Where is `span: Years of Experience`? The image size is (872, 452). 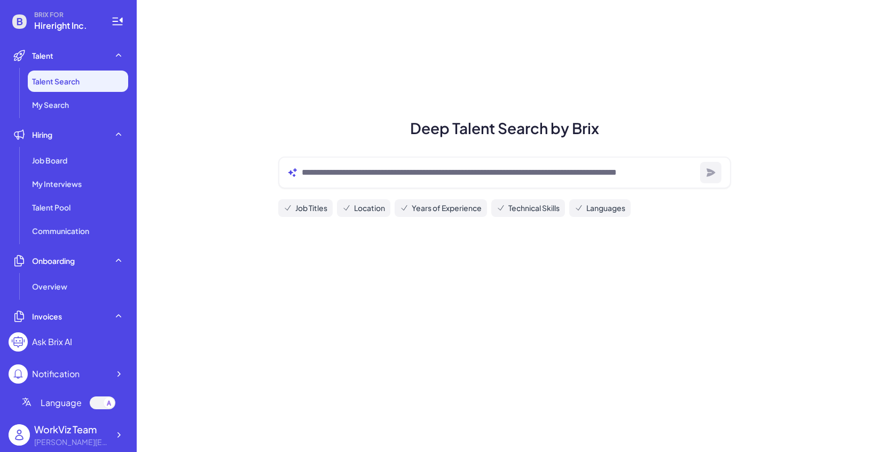 span: Years of Experience is located at coordinates (446, 208).